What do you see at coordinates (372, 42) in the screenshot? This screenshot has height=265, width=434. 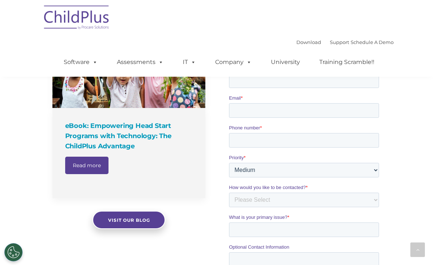 I see `a: Schedule A Demo` at bounding box center [372, 42].